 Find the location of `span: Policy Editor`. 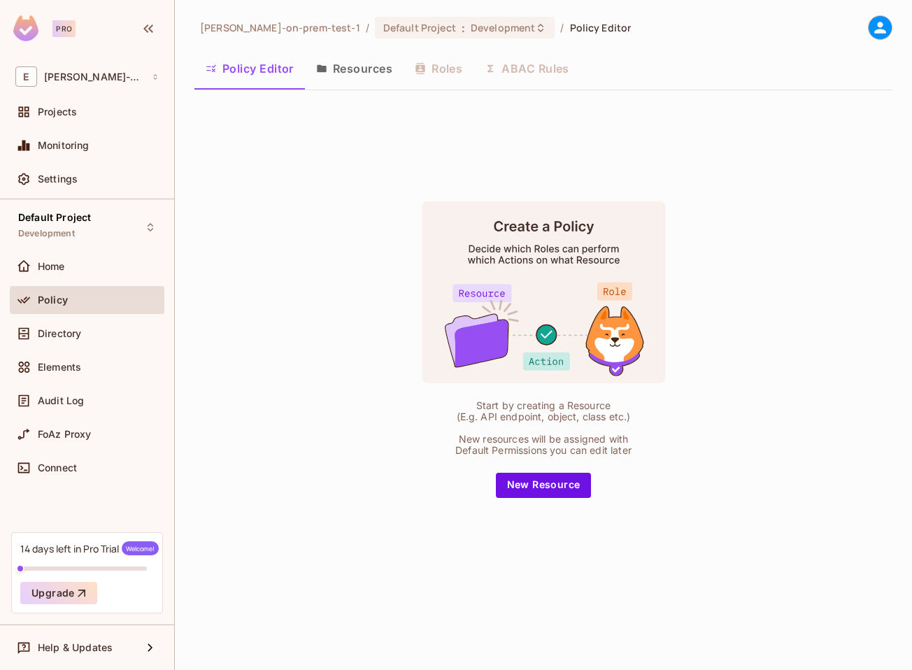

span: Policy Editor is located at coordinates (600, 27).